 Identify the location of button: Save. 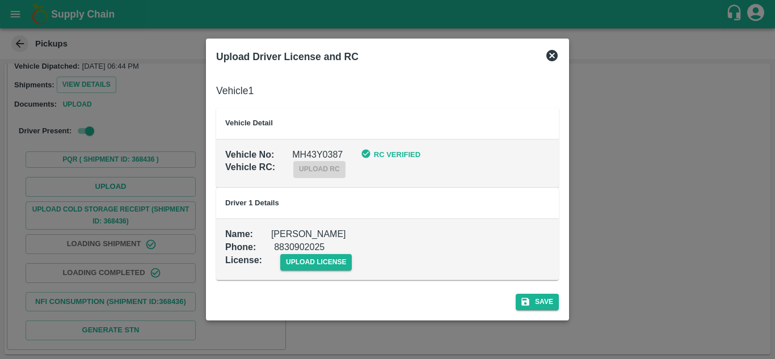
(537, 302).